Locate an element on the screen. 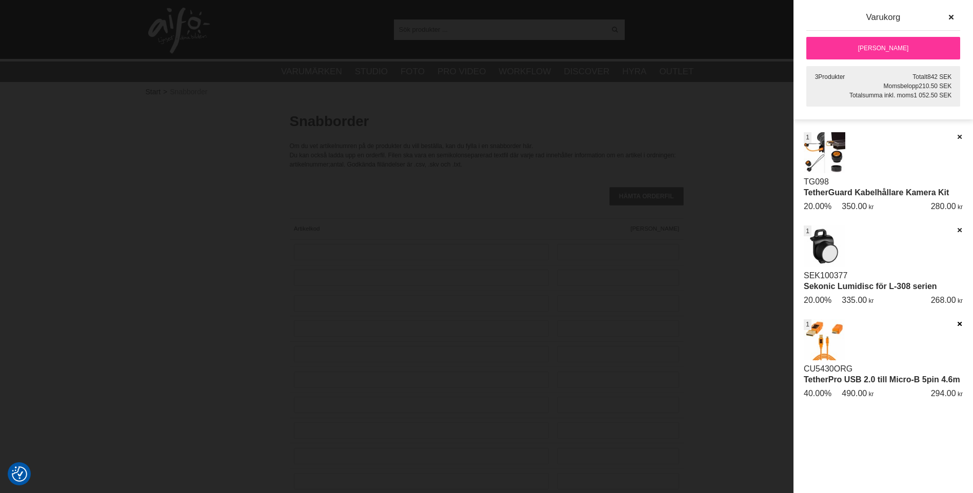 Image resolution: width=973 pixels, height=493 pixels. span: 40.00% is located at coordinates (817, 393).